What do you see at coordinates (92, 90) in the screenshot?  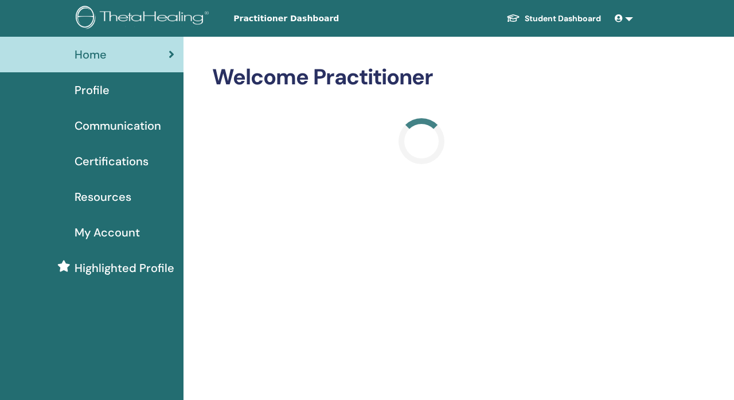 I see `span: Profile` at bounding box center [92, 90].